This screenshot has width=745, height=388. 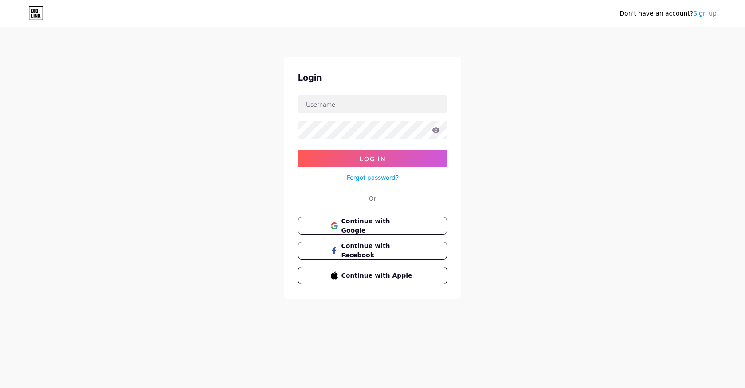 I want to click on span: Log In, so click(x=372, y=159).